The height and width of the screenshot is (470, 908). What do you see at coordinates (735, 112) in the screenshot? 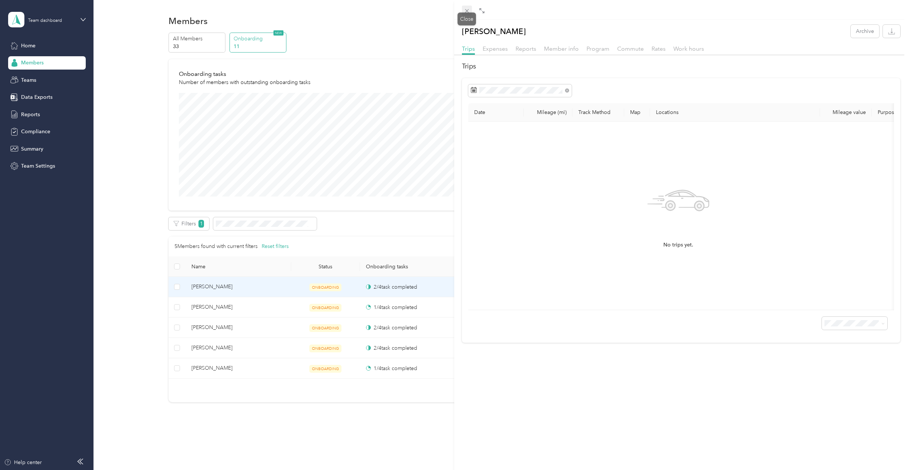
I see `th: Locations` at bounding box center [735, 112].